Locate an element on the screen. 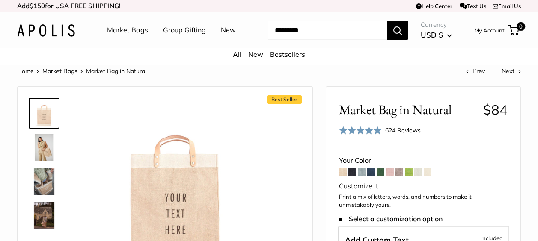 The width and height of the screenshot is (538, 241). span: $150 is located at coordinates (37, 6).